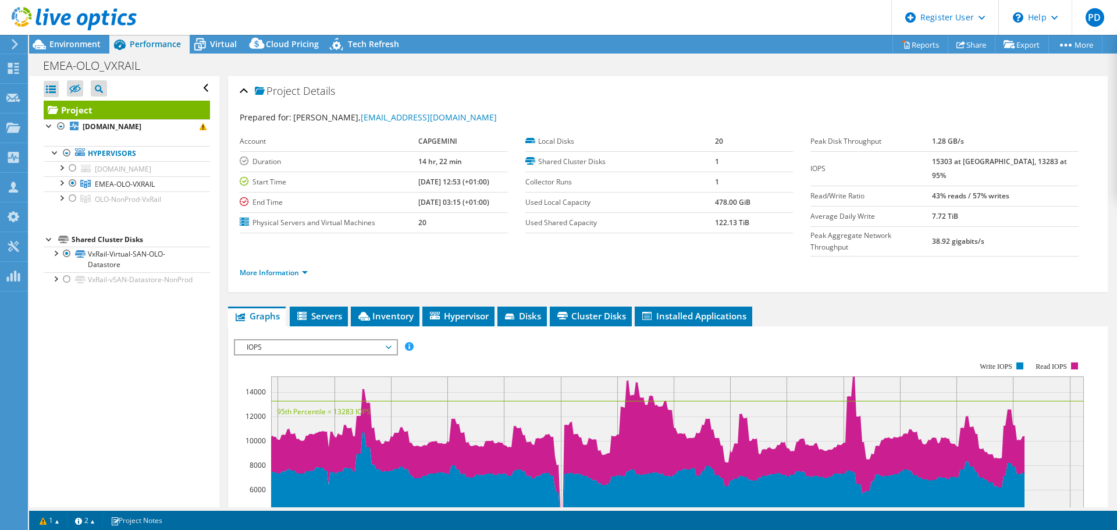 This screenshot has width=1117, height=530. What do you see at coordinates (223, 44) in the screenshot?
I see `span: Virtual` at bounding box center [223, 44].